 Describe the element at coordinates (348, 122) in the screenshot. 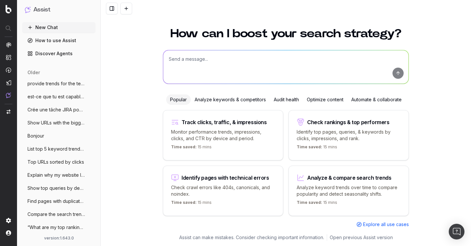

I see `div: Check rankings & top performers` at that location.